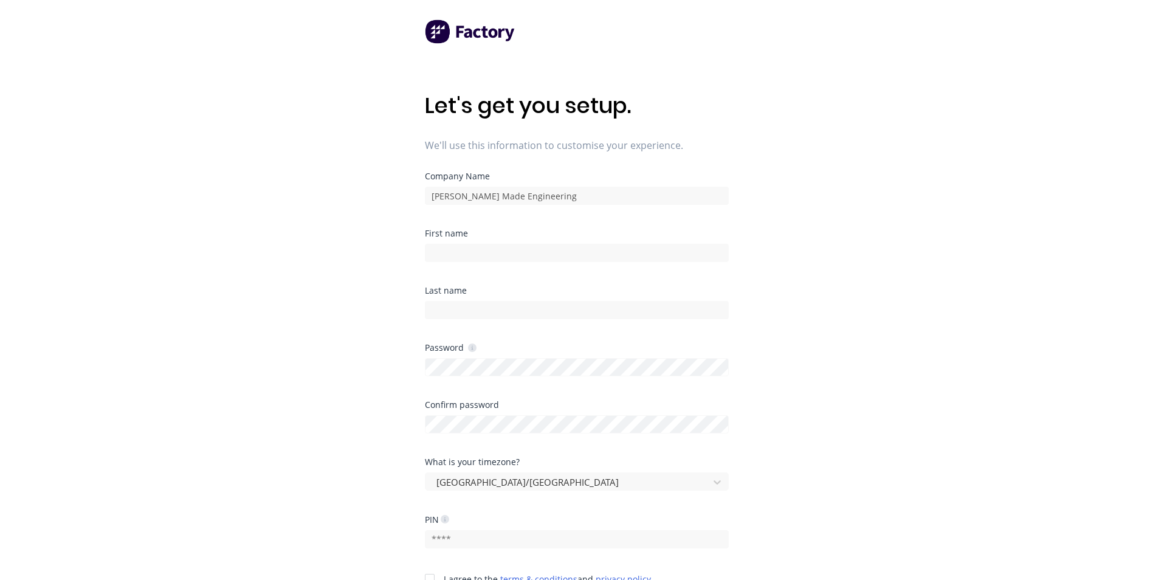 The image size is (1153, 580). I want to click on h1: Let's get you setup., so click(577, 105).